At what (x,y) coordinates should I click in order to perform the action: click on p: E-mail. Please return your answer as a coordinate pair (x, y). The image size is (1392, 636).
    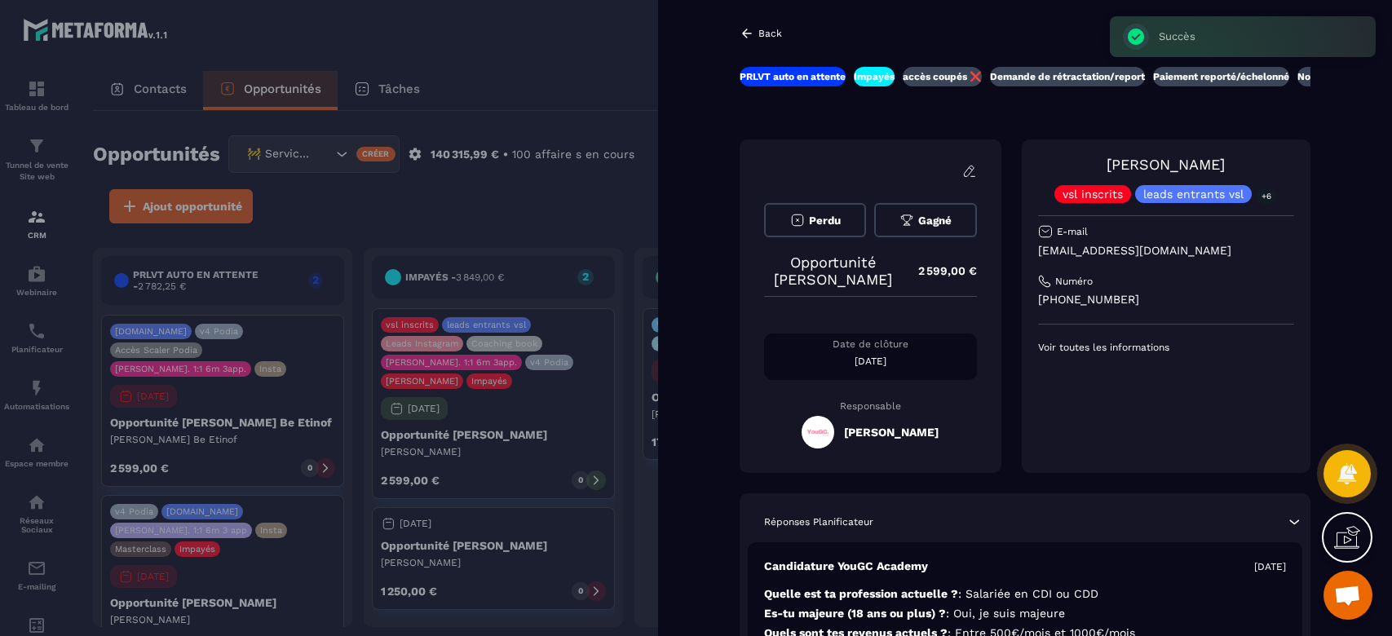
    Looking at the image, I should click on (1072, 232).